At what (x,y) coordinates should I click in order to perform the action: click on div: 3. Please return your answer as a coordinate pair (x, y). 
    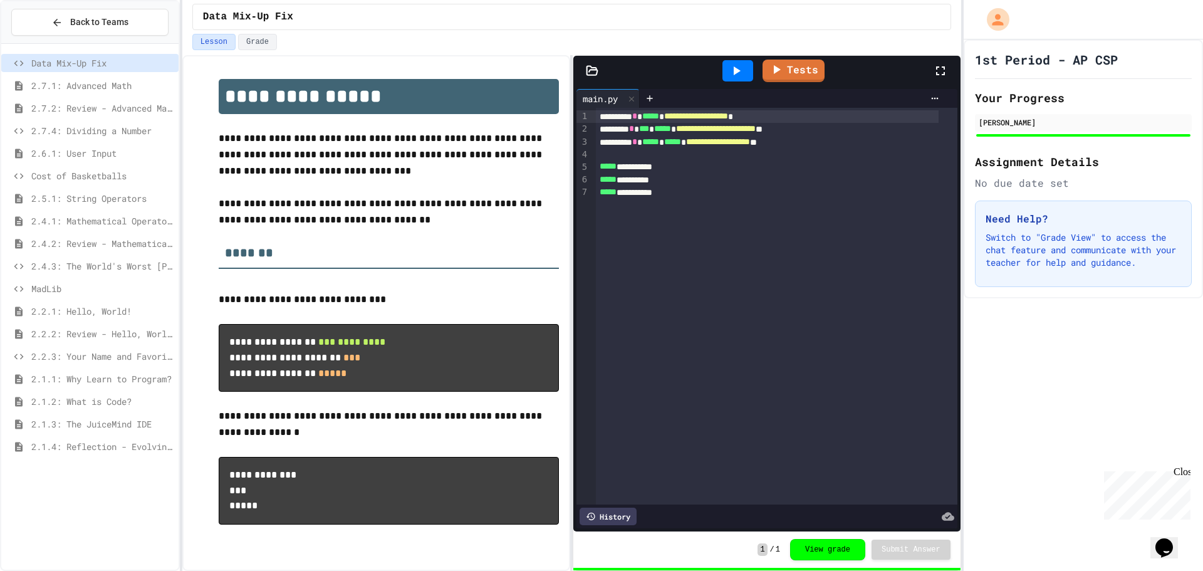
    Looking at the image, I should click on (583, 142).